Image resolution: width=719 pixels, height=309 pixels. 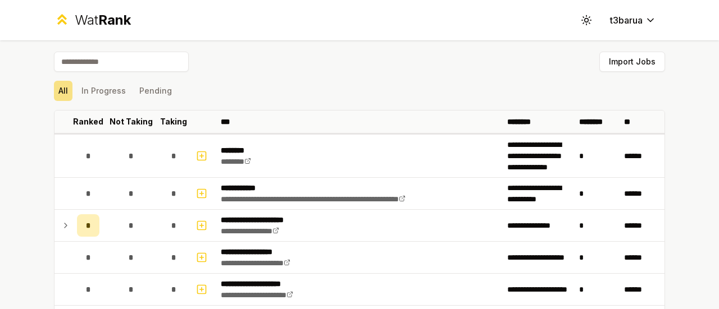 What do you see at coordinates (103, 20) in the screenshot?
I see `div: Wat` at bounding box center [103, 20].